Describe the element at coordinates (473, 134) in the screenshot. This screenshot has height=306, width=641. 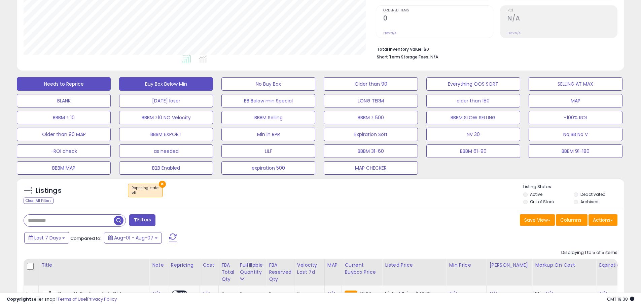
I see `button: NV 30` at that location.